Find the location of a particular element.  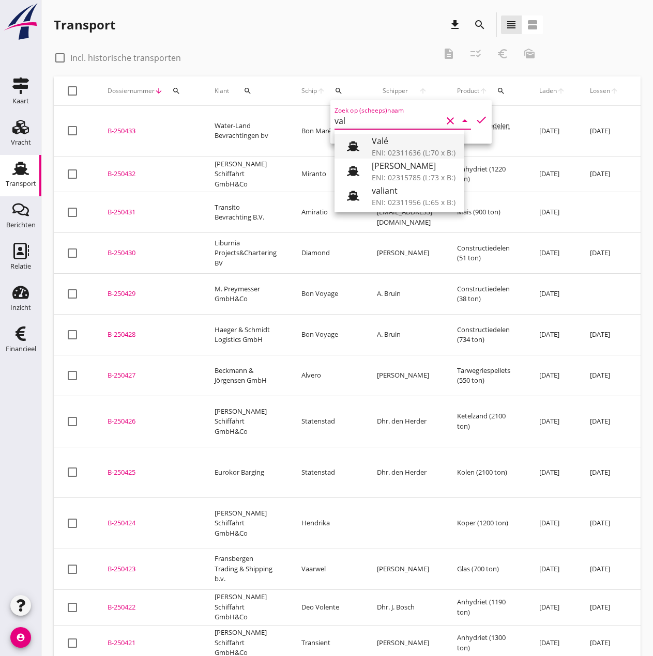

span: Laden is located at coordinates (548, 91).